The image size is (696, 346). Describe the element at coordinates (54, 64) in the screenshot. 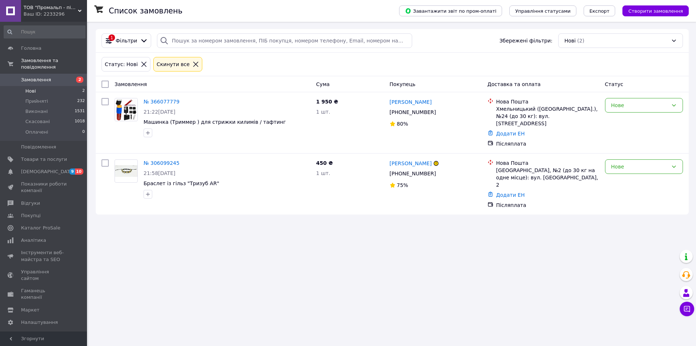

I see `span: Замовлення та повідомлення` at that location.